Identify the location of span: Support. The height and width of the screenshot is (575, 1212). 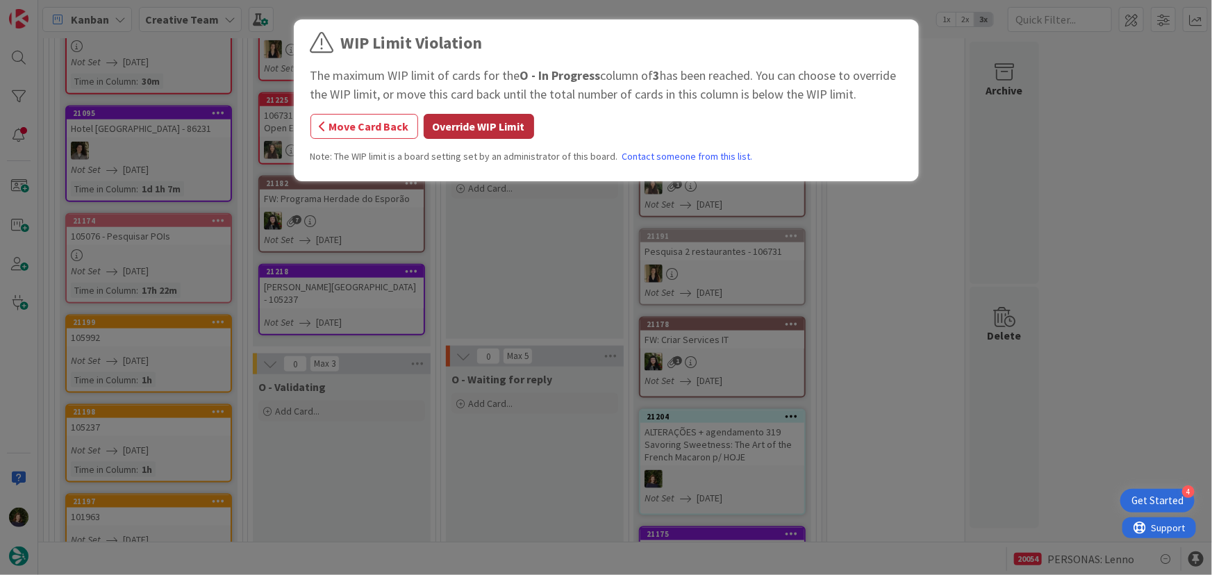
(46, 10).